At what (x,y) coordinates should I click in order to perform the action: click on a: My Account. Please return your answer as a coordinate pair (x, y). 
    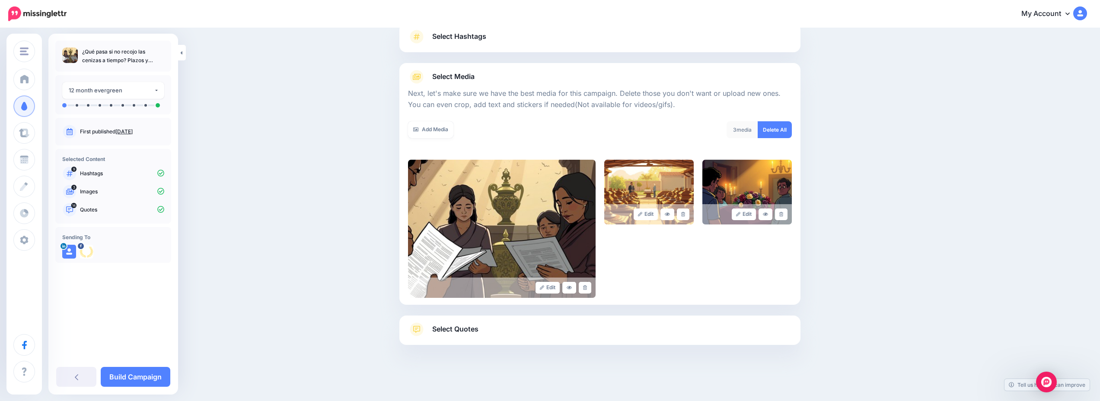
    Looking at the image, I should click on (1049, 14).